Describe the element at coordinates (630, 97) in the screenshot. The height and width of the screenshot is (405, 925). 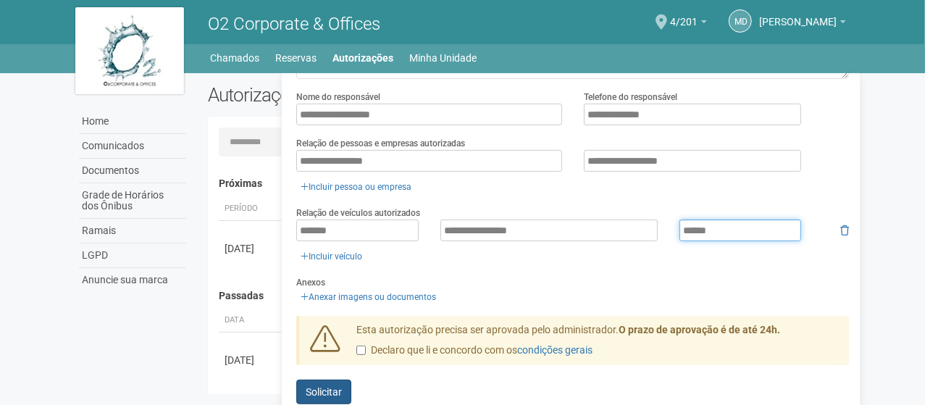
I see `label: Telefone do responsável` at that location.